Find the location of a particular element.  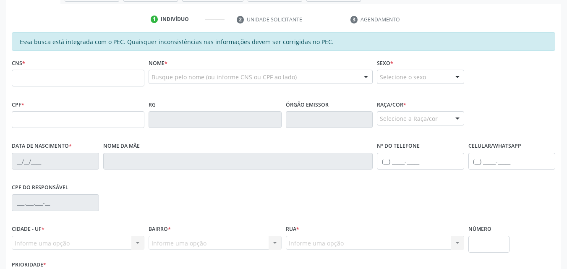

div: Indivíduo is located at coordinates (175, 19).